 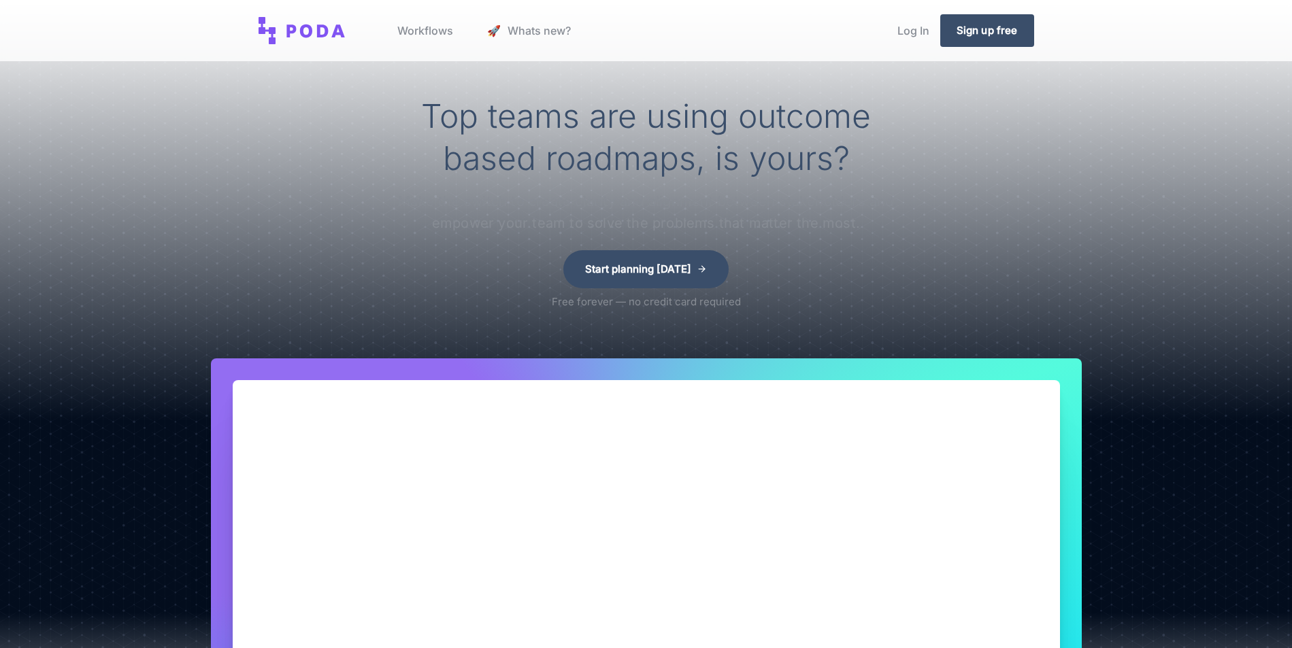 I want to click on span: launch, so click(x=496, y=31).